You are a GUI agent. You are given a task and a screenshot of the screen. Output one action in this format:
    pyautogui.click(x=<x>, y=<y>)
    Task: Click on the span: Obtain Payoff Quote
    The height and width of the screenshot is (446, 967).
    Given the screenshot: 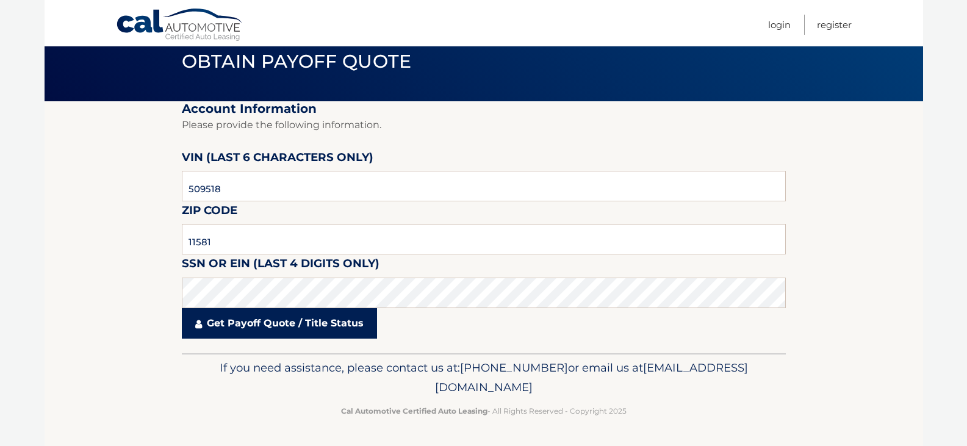 What is the action you would take?
    pyautogui.click(x=296, y=61)
    